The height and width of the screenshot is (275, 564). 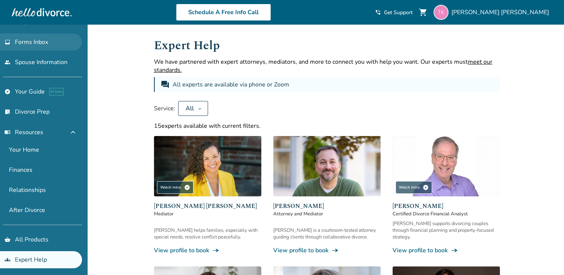 I want to click on p: We have partnered with expert attorneys, mediators, and more to connect you with help you want. O..., so click(x=327, y=66).